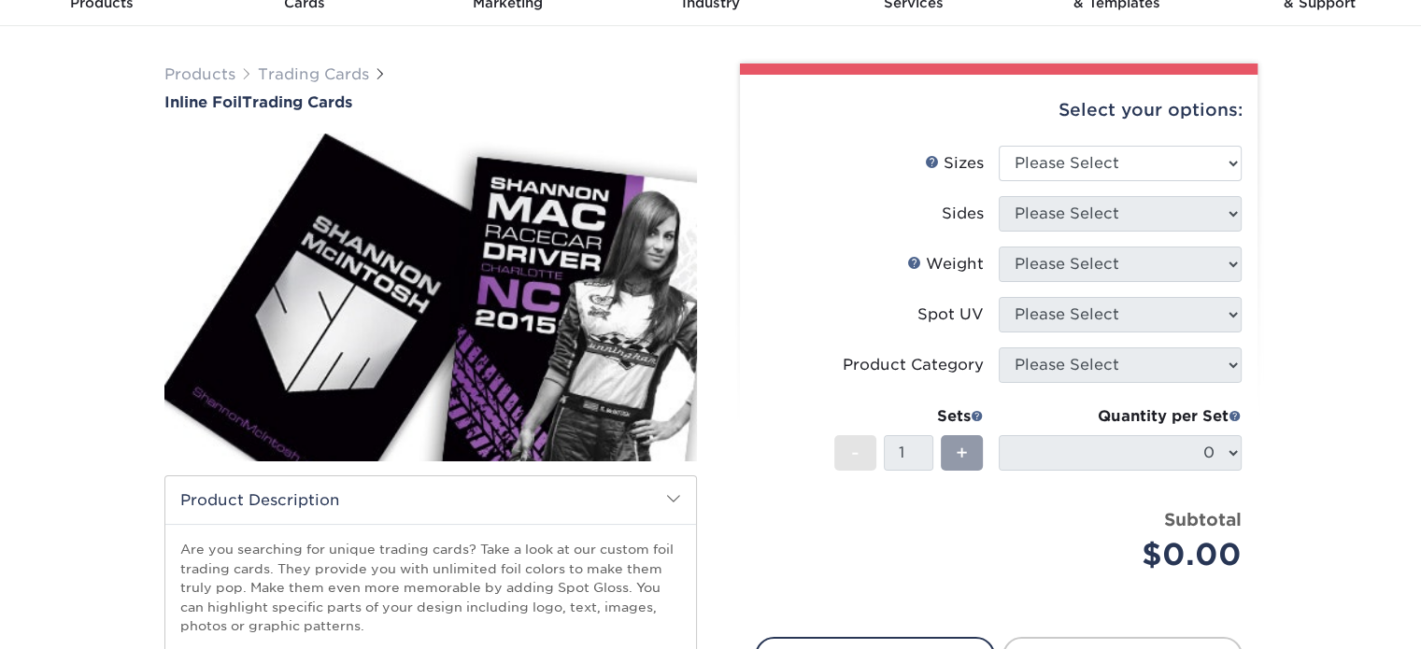 This screenshot has height=649, width=1421. Describe the element at coordinates (200, 74) in the screenshot. I see `a: Products` at that location.